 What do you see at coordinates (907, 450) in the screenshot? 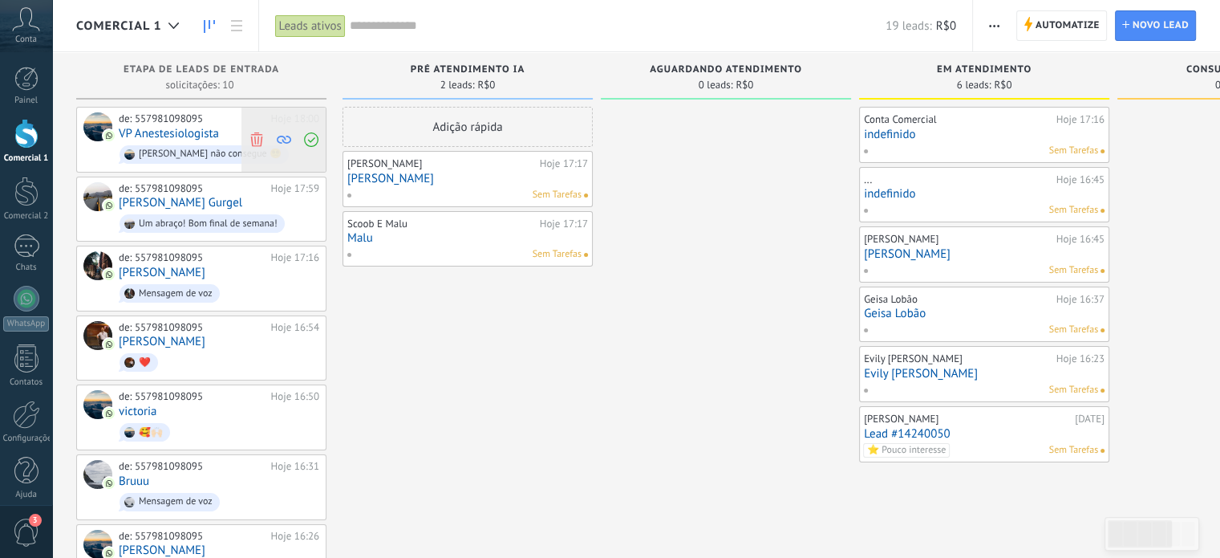
I see `span: ⭐️ Pouco interesse` at bounding box center [907, 450].